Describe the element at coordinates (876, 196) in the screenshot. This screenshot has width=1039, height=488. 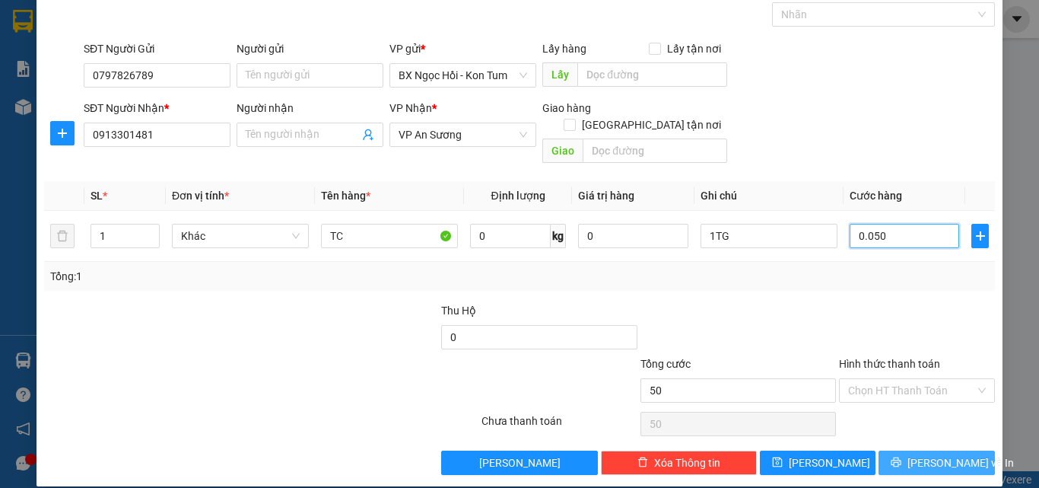
I see `span: Cước hàng` at that location.